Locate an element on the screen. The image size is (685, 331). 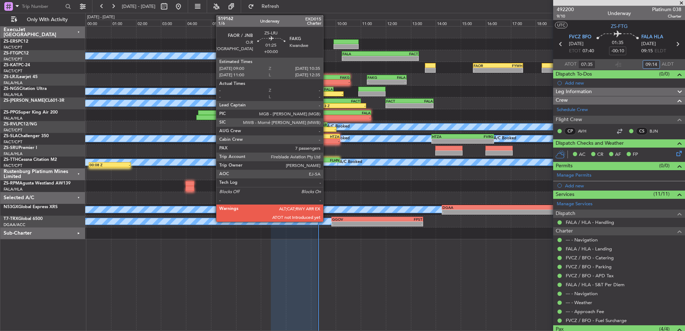
a: FVCZ / BFO - Fuel Surcharge is located at coordinates (597, 320).